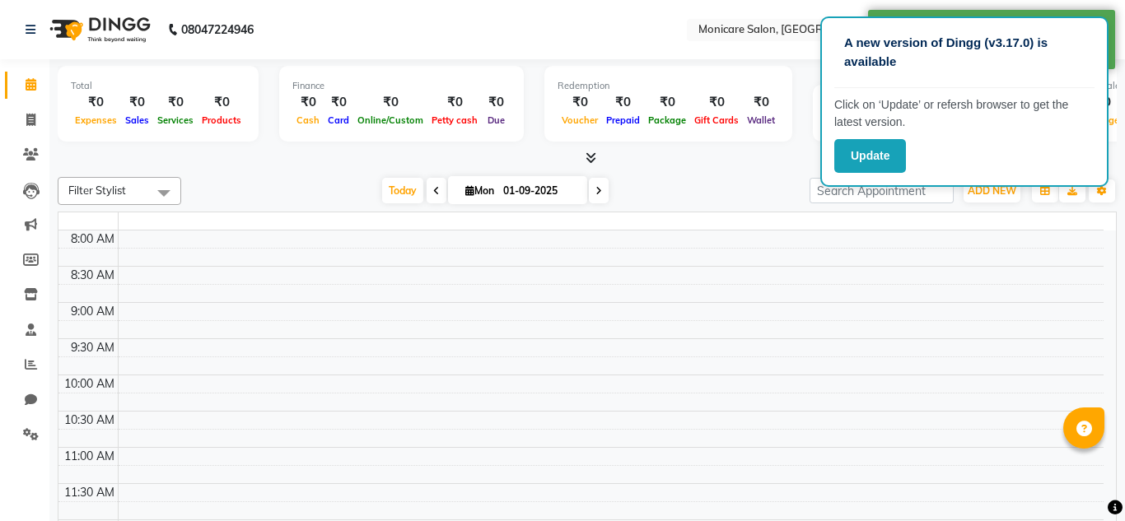 The height and width of the screenshot is (521, 1125). What do you see at coordinates (390, 120) in the screenshot?
I see `span: Online/Custom` at bounding box center [390, 120].